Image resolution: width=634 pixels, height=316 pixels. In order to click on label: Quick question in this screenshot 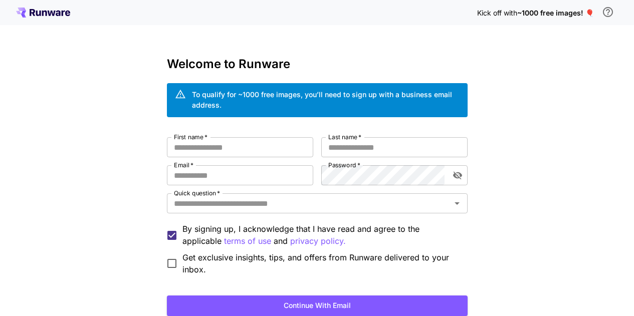, I will do `click(197, 193)`.